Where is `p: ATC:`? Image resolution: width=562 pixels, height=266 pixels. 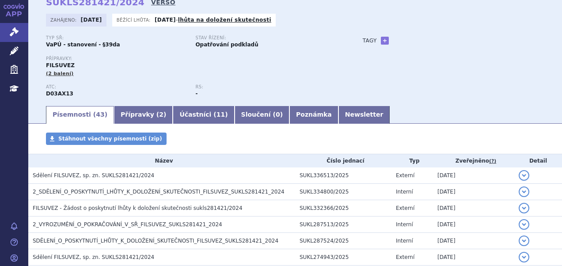
p: ATC: is located at coordinates (116, 87).